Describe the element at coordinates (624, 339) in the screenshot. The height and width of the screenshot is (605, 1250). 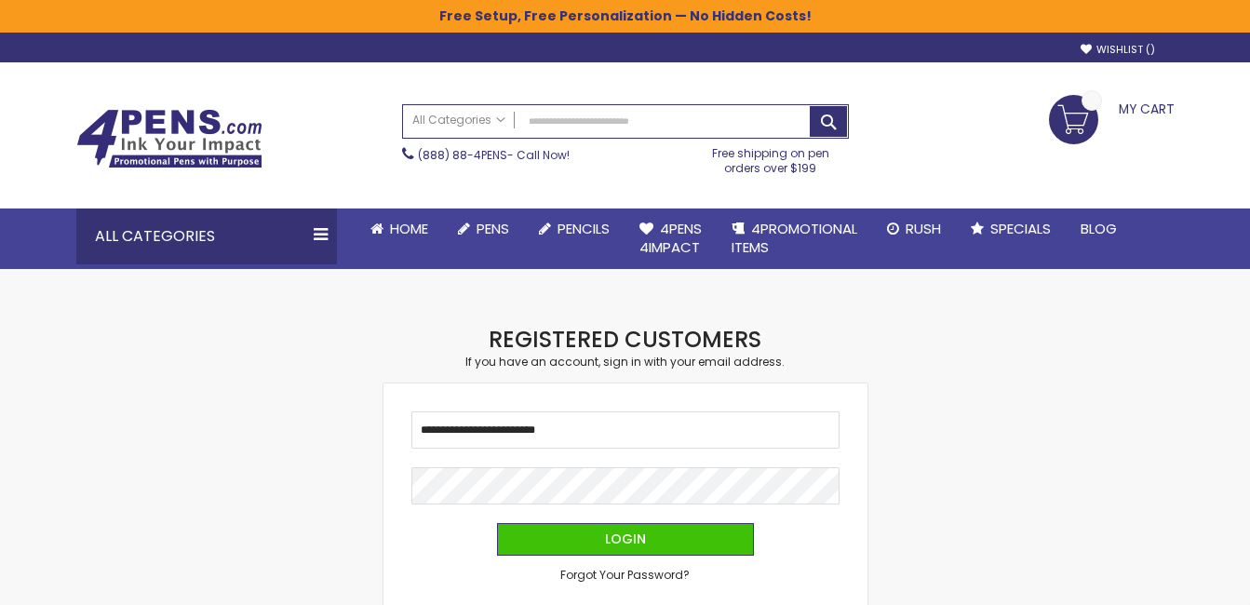
I see `strong: Registered Customers` at that location.